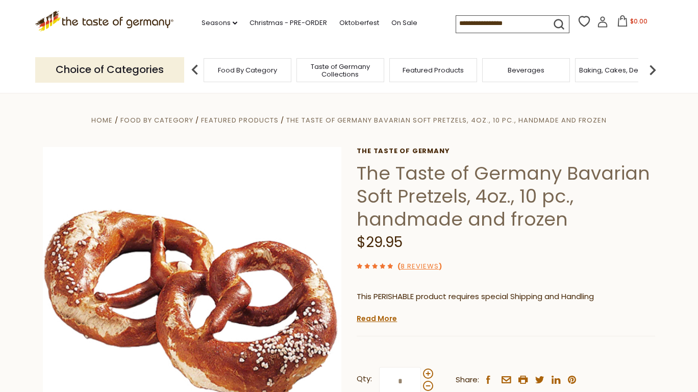 This screenshot has width=698, height=392. I want to click on span: The Taste of Germany Bavarian Soft Pretzels, 4oz., 10 pc., handmade and frozen, so click(446, 120).